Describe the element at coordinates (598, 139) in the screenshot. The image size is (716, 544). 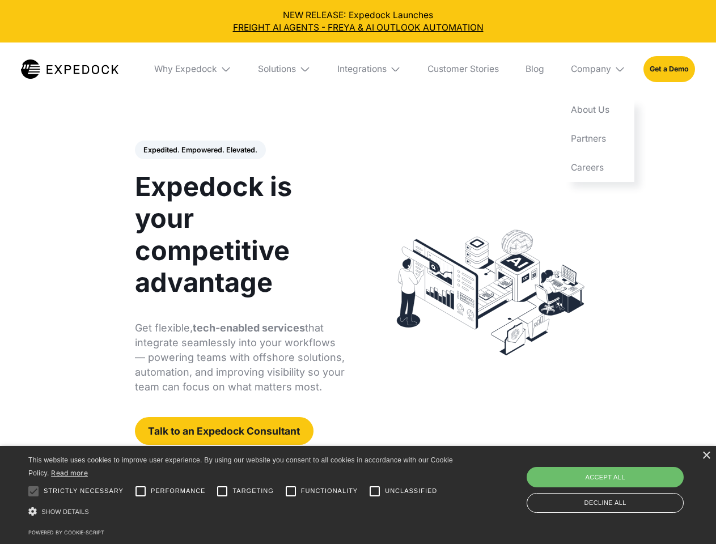
I see `a: Partners` at that location.